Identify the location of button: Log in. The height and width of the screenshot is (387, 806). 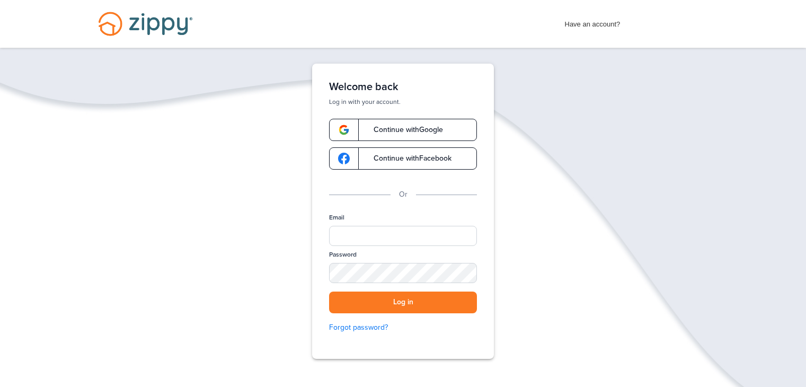
(403, 302).